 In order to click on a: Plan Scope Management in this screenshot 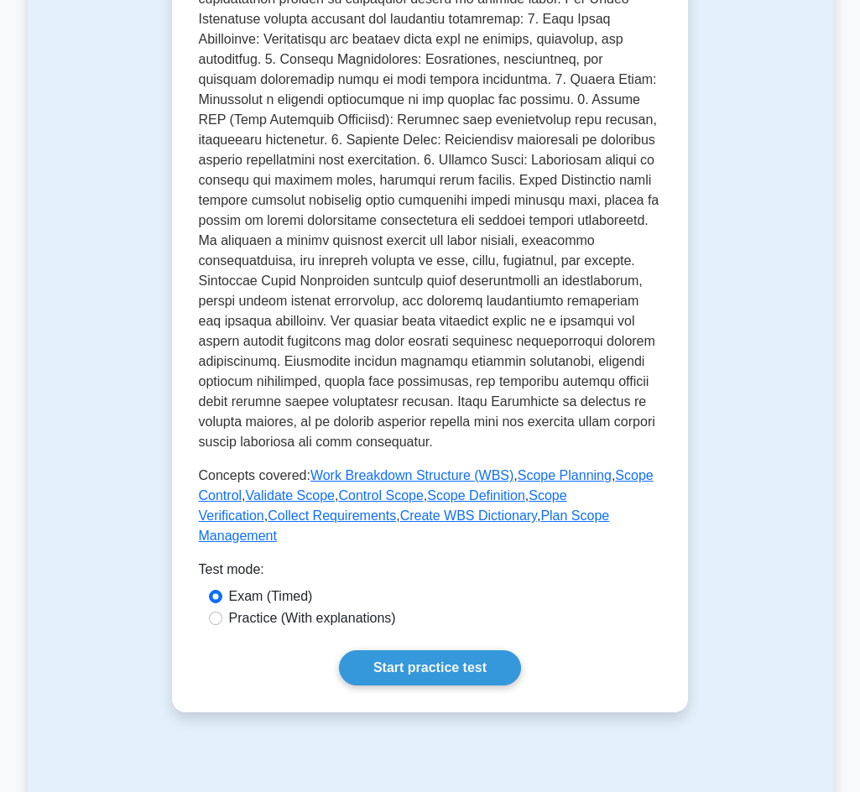, I will do `click(404, 525)`.